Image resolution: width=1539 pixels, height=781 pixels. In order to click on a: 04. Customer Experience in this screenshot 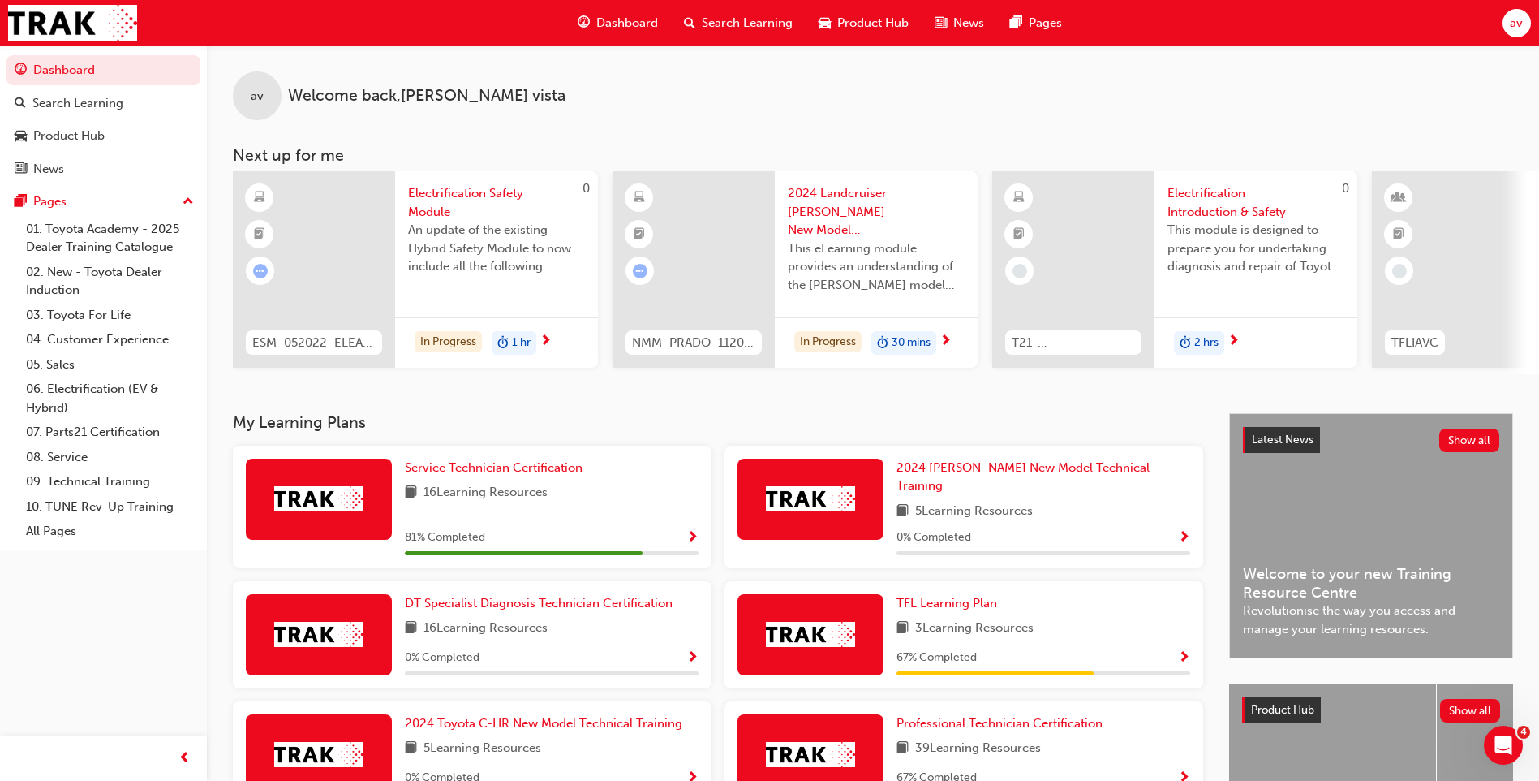, I will do `click(110, 339)`.